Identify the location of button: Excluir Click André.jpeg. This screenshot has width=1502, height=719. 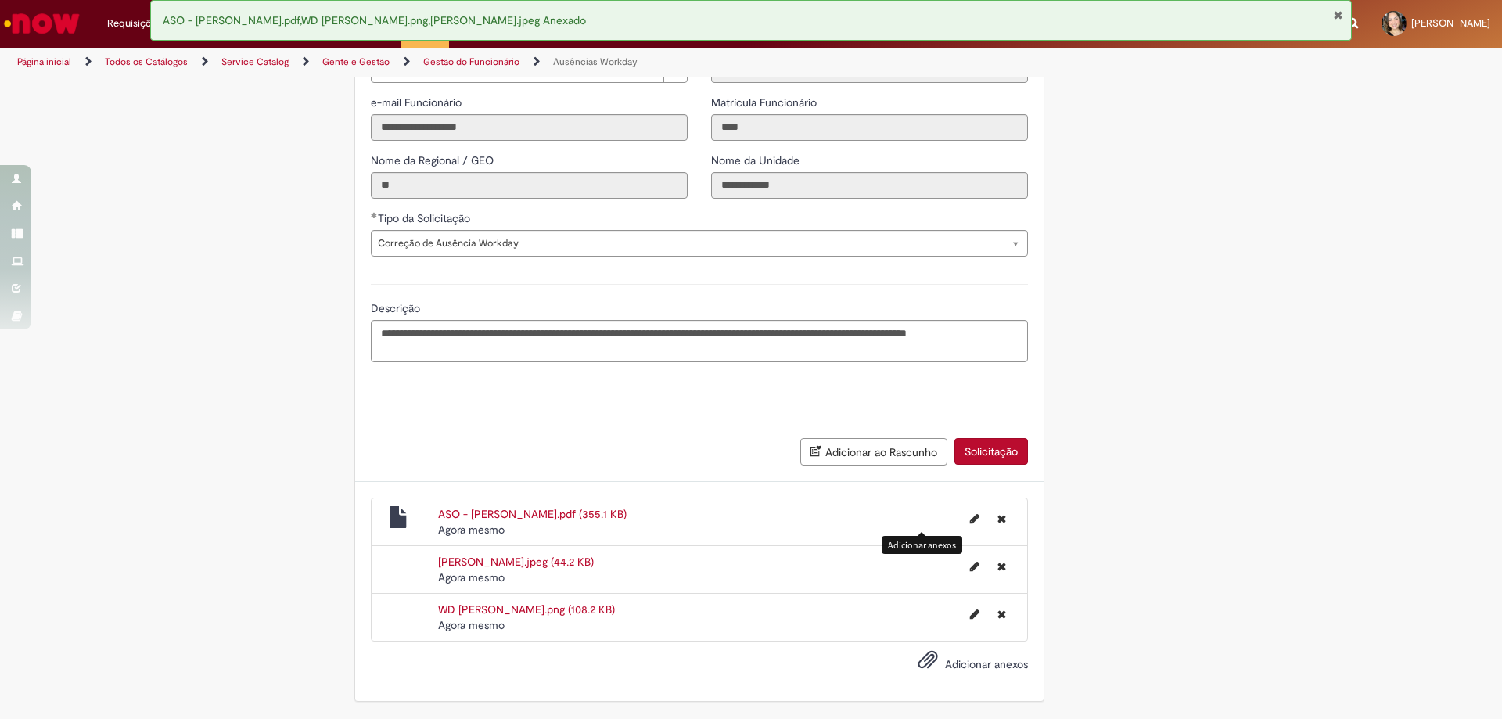
(1002, 567).